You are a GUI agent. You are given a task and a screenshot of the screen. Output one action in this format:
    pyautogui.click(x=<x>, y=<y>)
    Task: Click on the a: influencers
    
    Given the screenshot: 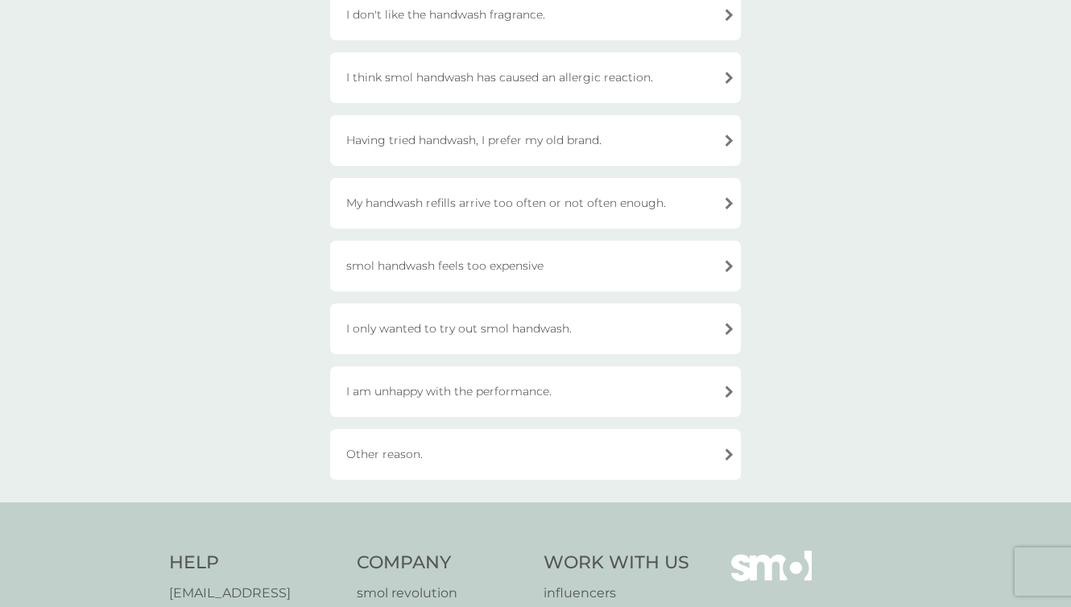 What is the action you would take?
    pyautogui.click(x=616, y=594)
    